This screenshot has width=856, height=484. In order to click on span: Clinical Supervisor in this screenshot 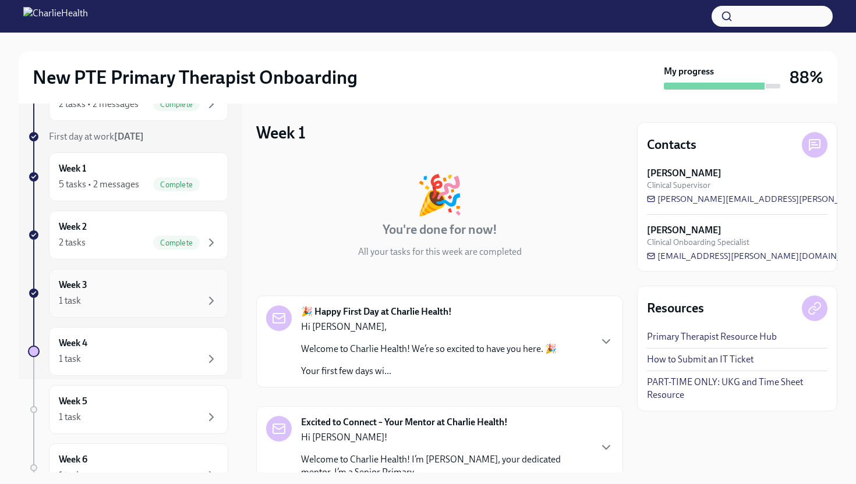, I will do `click(678, 185)`.